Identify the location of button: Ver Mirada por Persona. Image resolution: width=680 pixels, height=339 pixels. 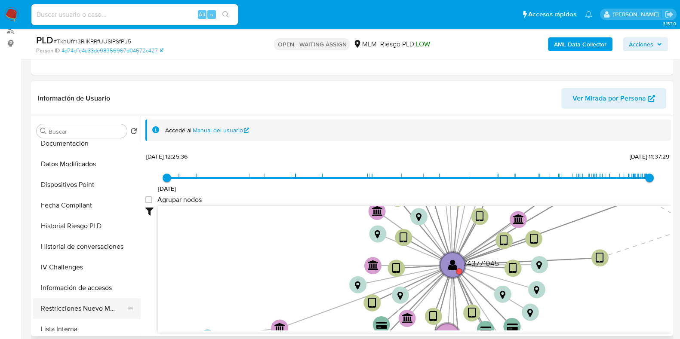
(613, 98).